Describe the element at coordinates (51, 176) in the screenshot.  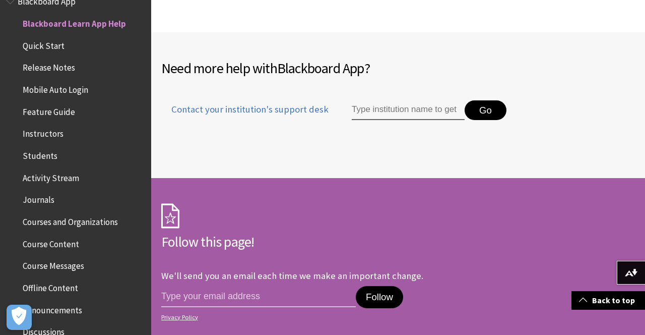
I see `span: Activity Stream` at that location.